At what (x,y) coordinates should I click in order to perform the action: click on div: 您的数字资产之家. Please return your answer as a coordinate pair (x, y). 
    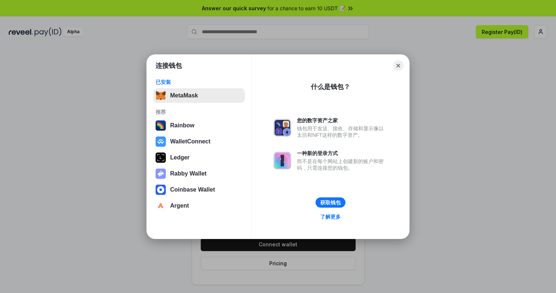
    Looking at the image, I should click on (342, 120).